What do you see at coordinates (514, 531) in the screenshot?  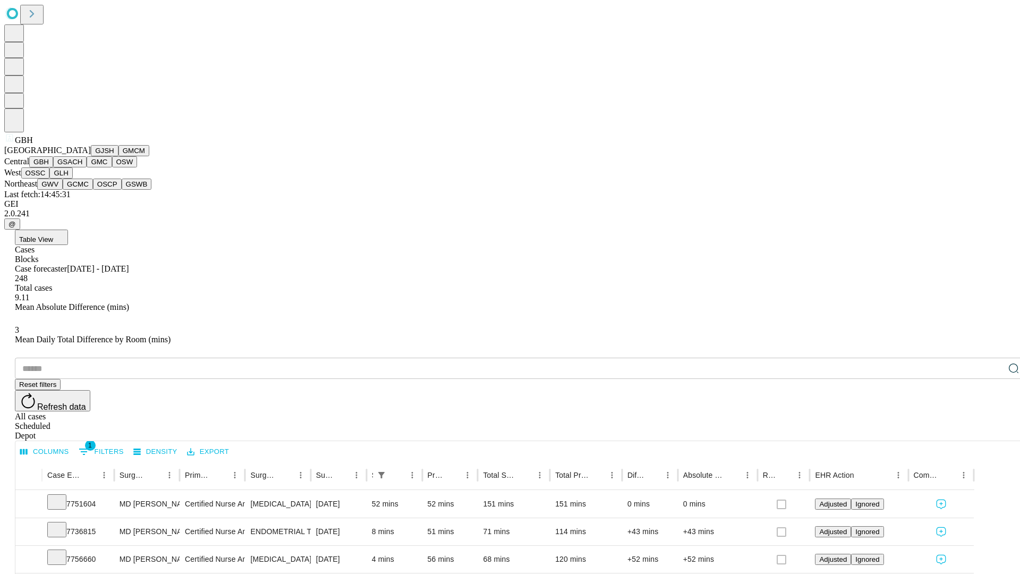 I see `div: 71 mins` at bounding box center [514, 531].